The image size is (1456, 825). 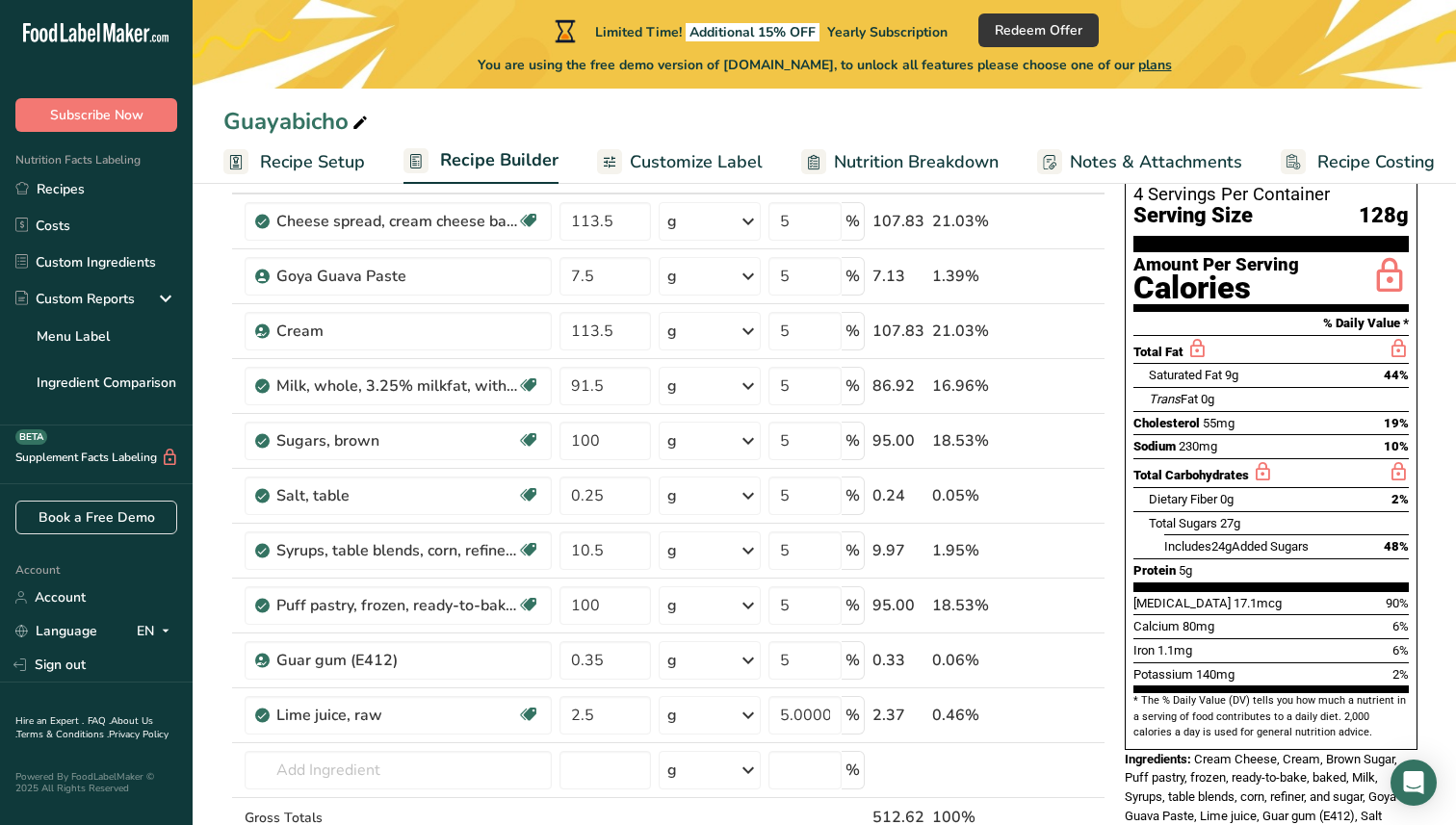 I want to click on div: 0.46%, so click(x=972, y=716).